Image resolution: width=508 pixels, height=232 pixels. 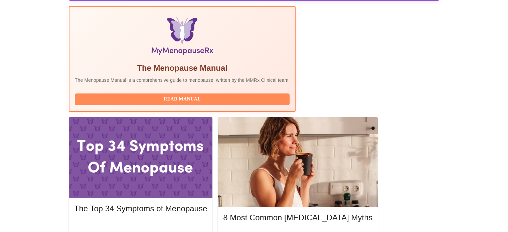 I want to click on h5: The Menopause Manual, so click(x=182, y=68).